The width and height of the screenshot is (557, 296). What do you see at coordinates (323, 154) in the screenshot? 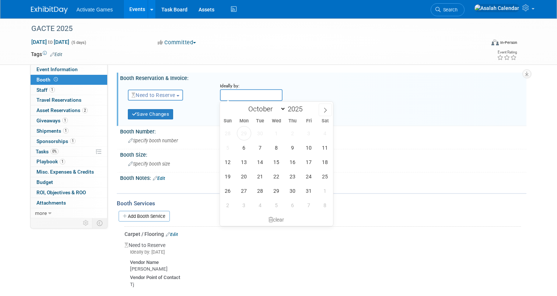
I see `div: Booth Size:` at bounding box center [323, 154].